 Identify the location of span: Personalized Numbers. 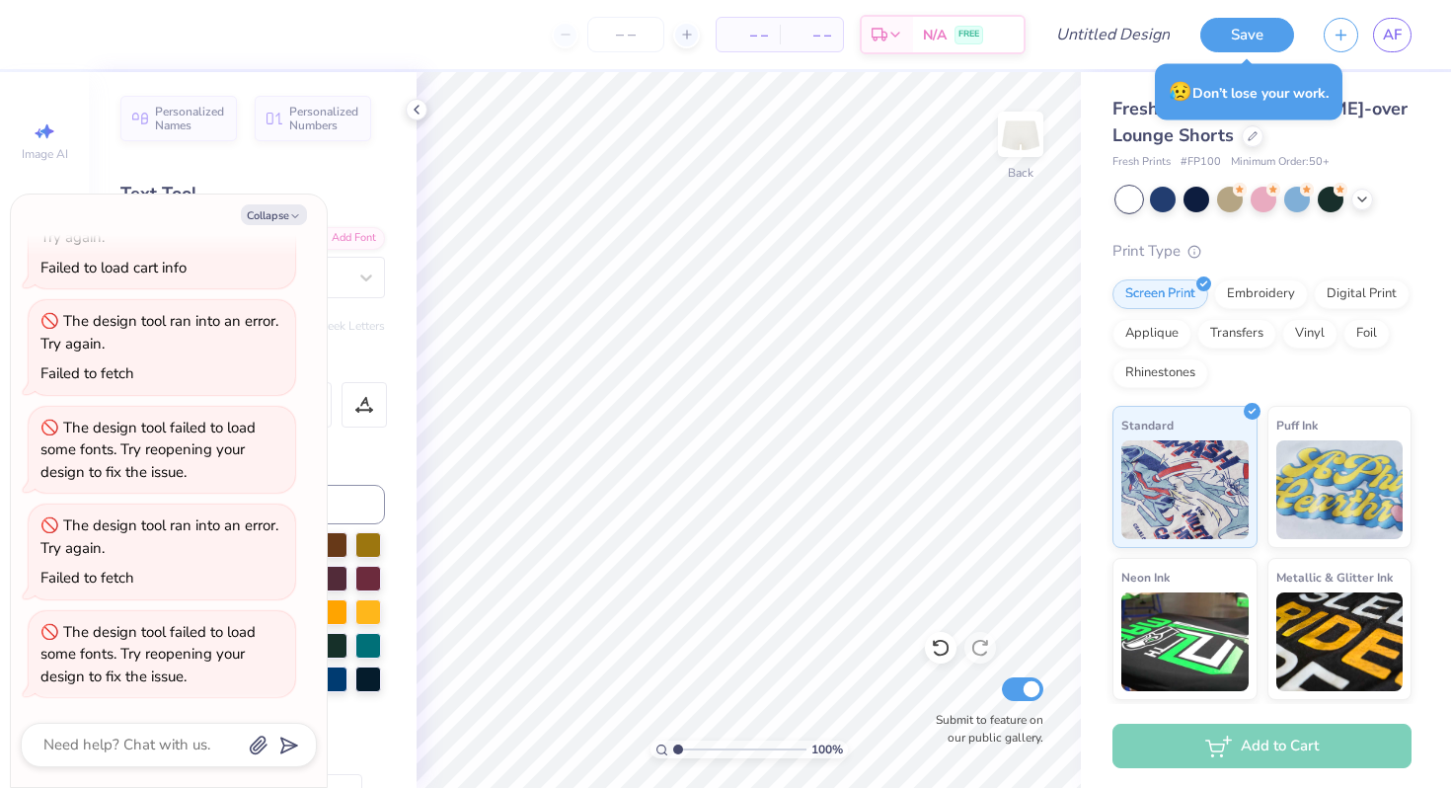
(324, 118).